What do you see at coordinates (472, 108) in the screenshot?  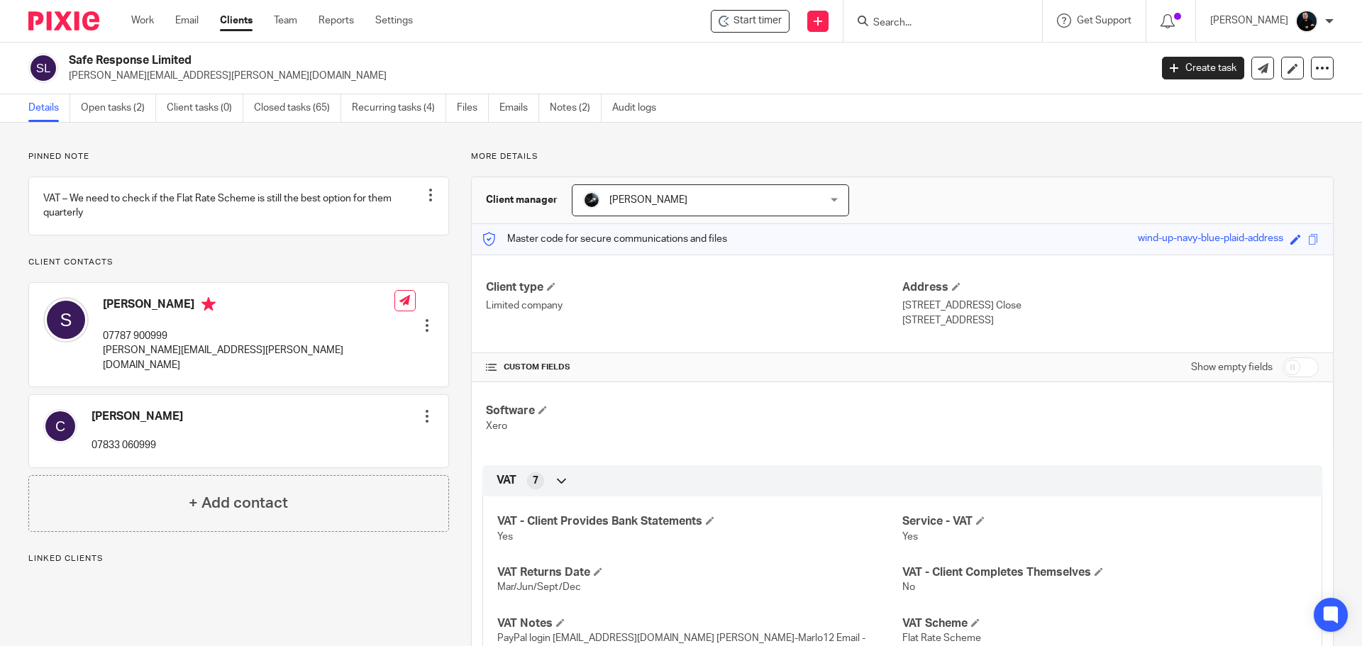 I see `a: Files` at bounding box center [472, 108].